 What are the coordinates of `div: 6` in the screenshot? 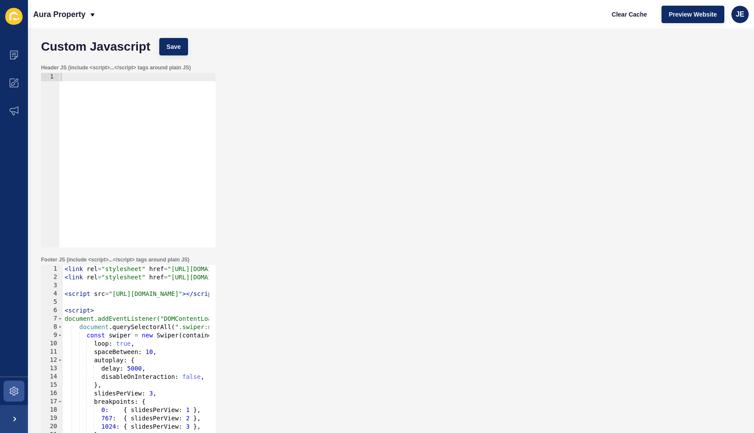 It's located at (52, 310).